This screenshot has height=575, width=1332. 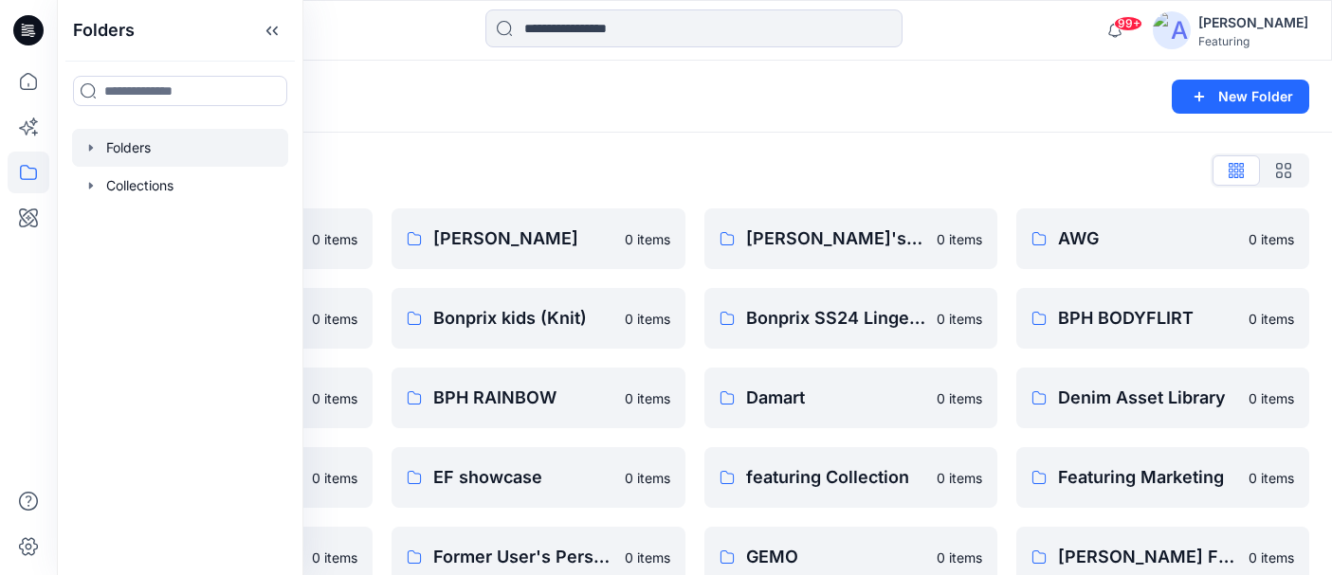 I want to click on p: BPH RAINBOW, so click(x=522, y=398).